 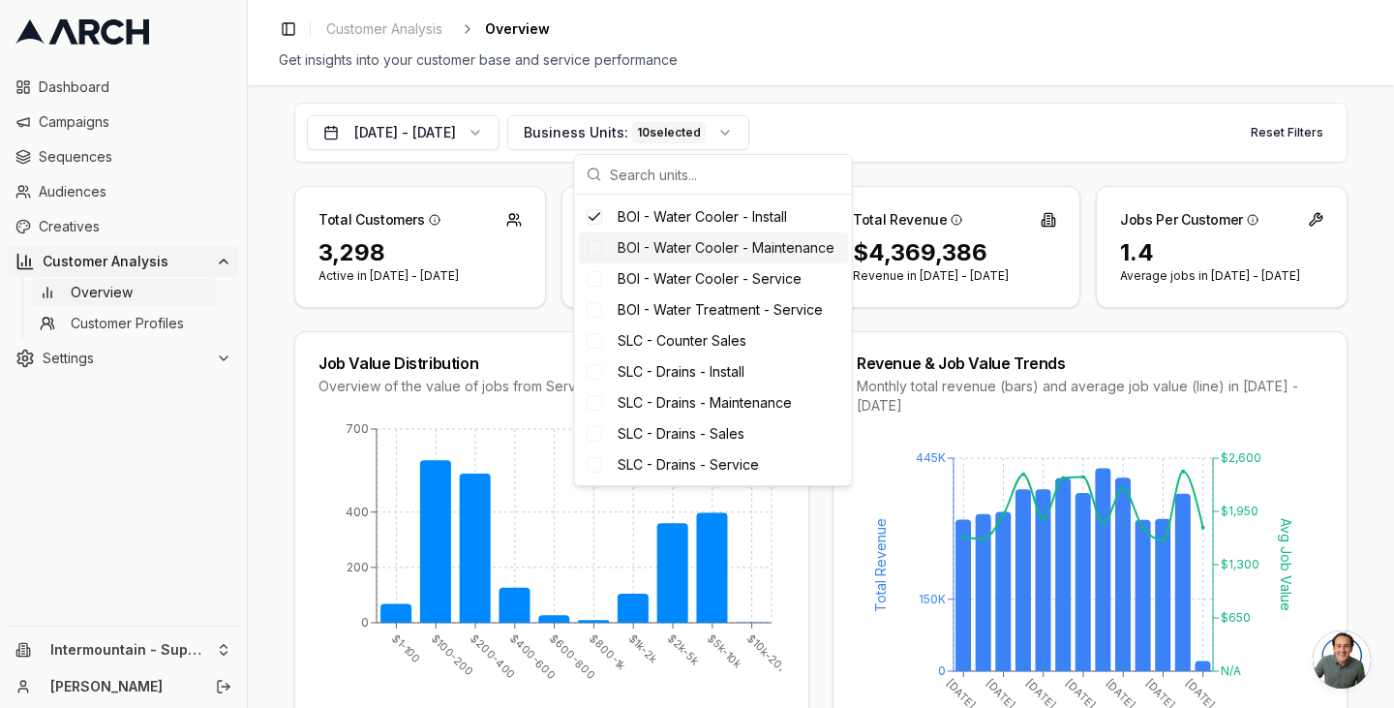 I want to click on a: Campaigns, so click(x=123, y=122).